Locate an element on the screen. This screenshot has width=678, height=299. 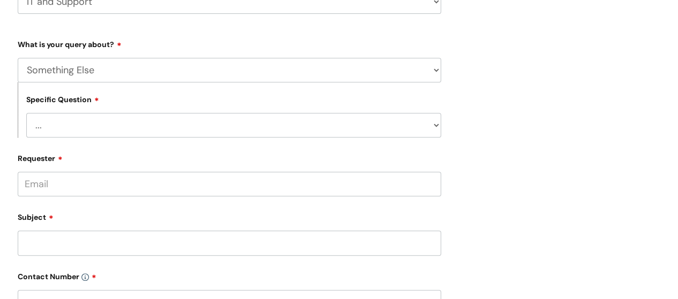
label: Contact Number is located at coordinates (229, 275).